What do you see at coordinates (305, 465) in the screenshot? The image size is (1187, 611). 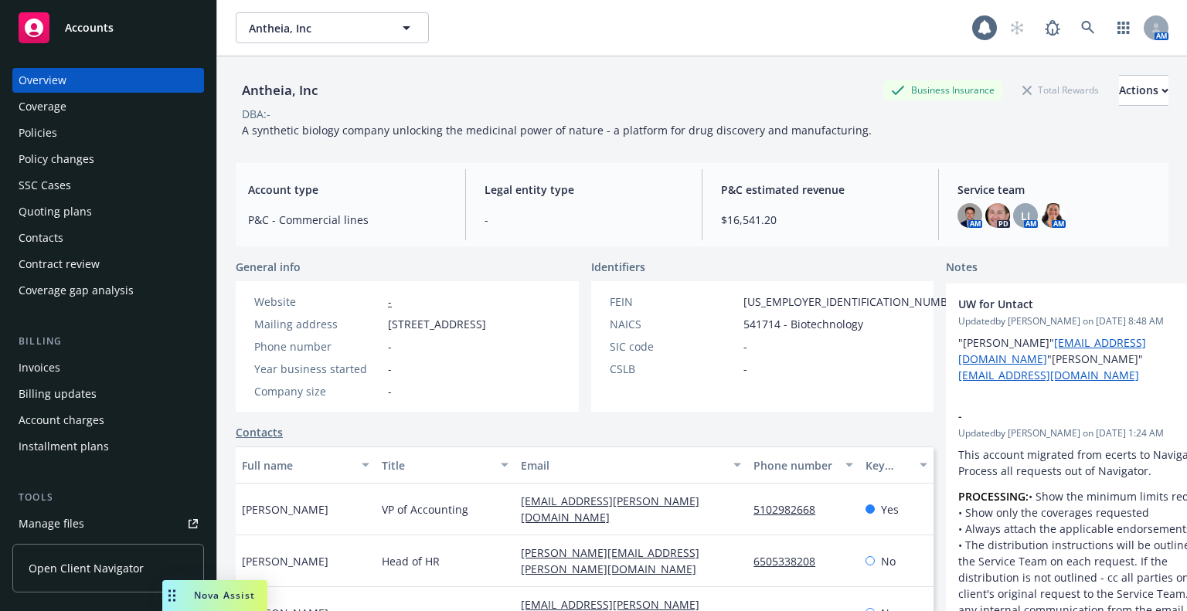 I see `button: Full name` at bounding box center [305, 465].